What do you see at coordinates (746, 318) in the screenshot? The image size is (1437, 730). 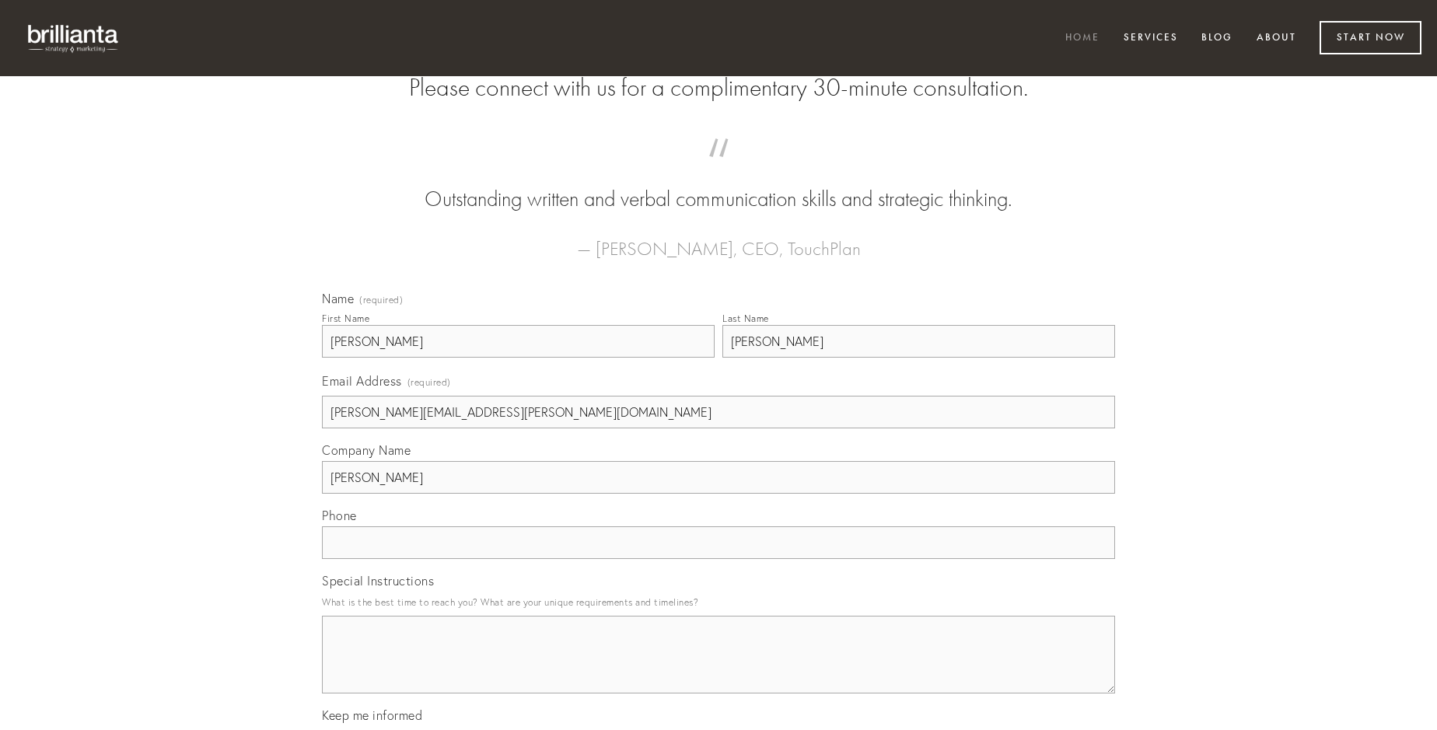 I see `div: Last Name` at bounding box center [746, 318].